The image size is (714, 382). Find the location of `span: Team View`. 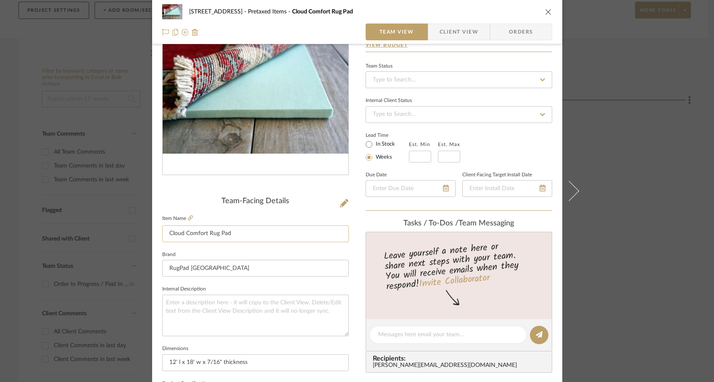

span: Team View is located at coordinates (396, 32).